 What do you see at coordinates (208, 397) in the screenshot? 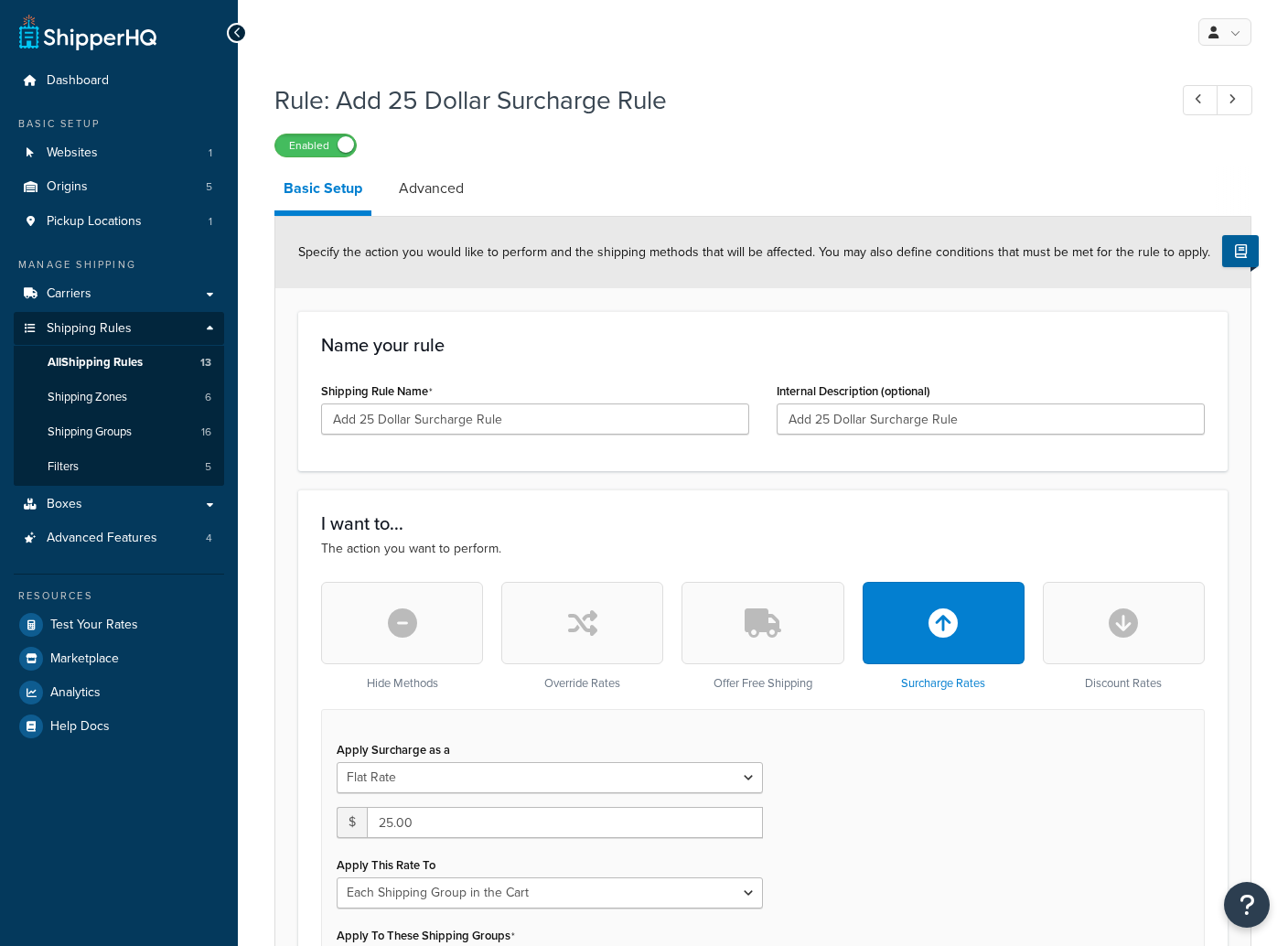
I see `span: 6` at bounding box center [208, 397].